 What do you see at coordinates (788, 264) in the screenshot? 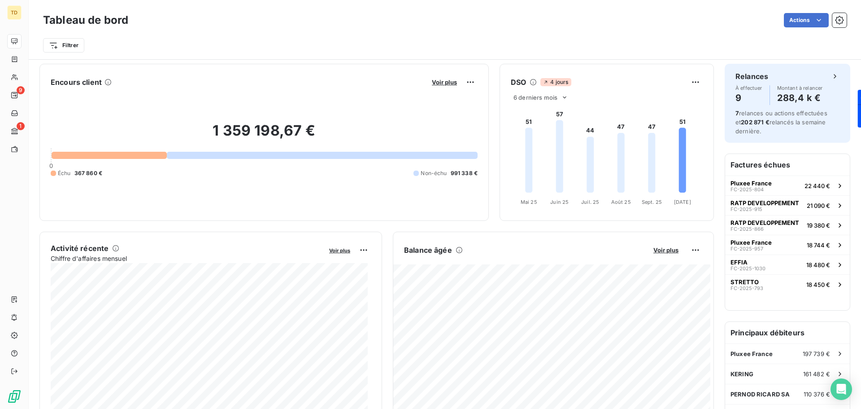
I see `button: EFFIAFC-2025-103018 480 €` at bounding box center [788, 264].